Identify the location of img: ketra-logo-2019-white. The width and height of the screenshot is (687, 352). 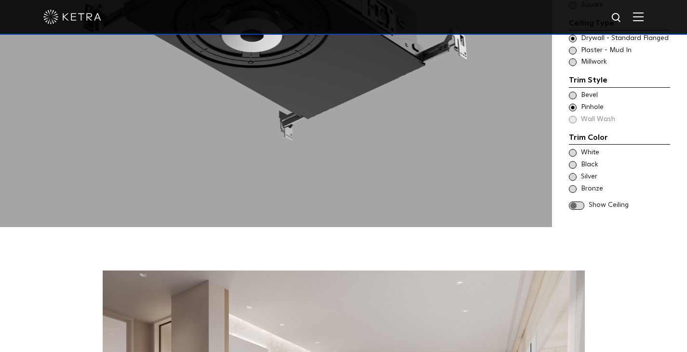
(72, 17).